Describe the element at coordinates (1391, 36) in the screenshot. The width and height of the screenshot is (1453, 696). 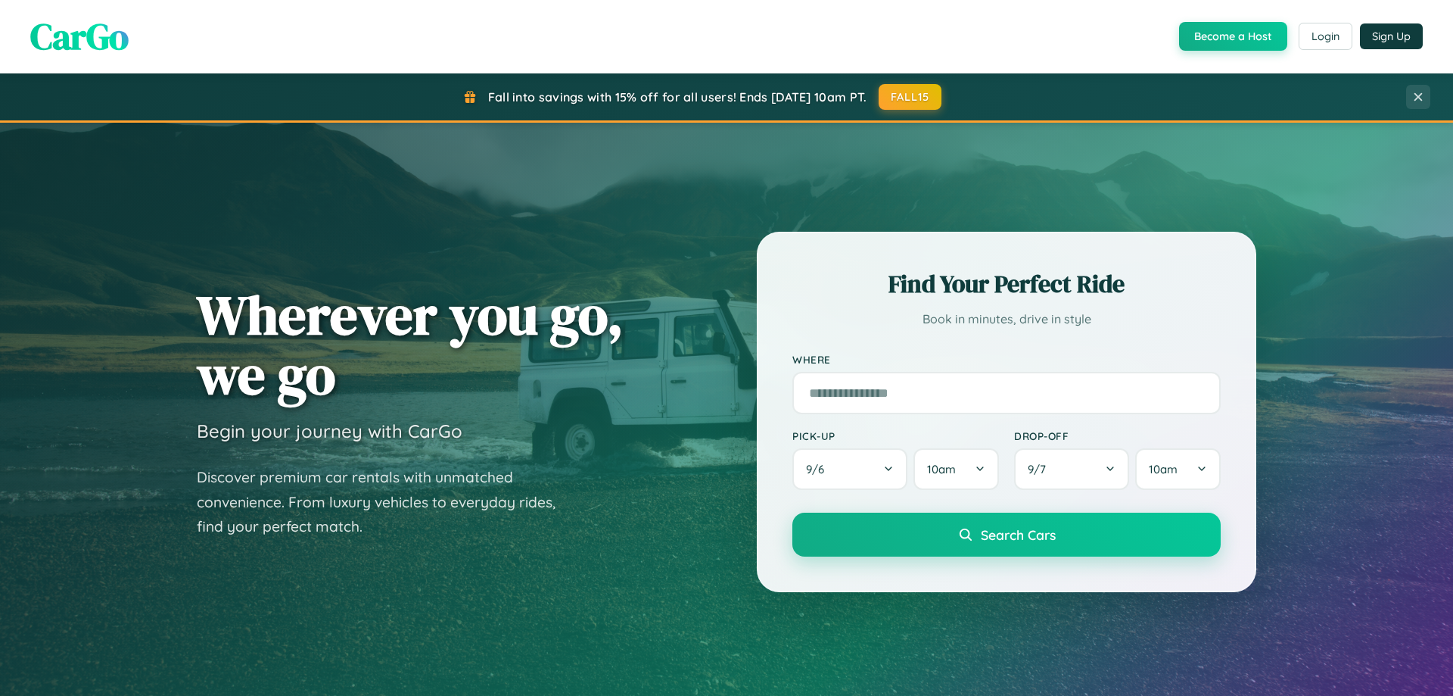
I see `button: Sign Up` at that location.